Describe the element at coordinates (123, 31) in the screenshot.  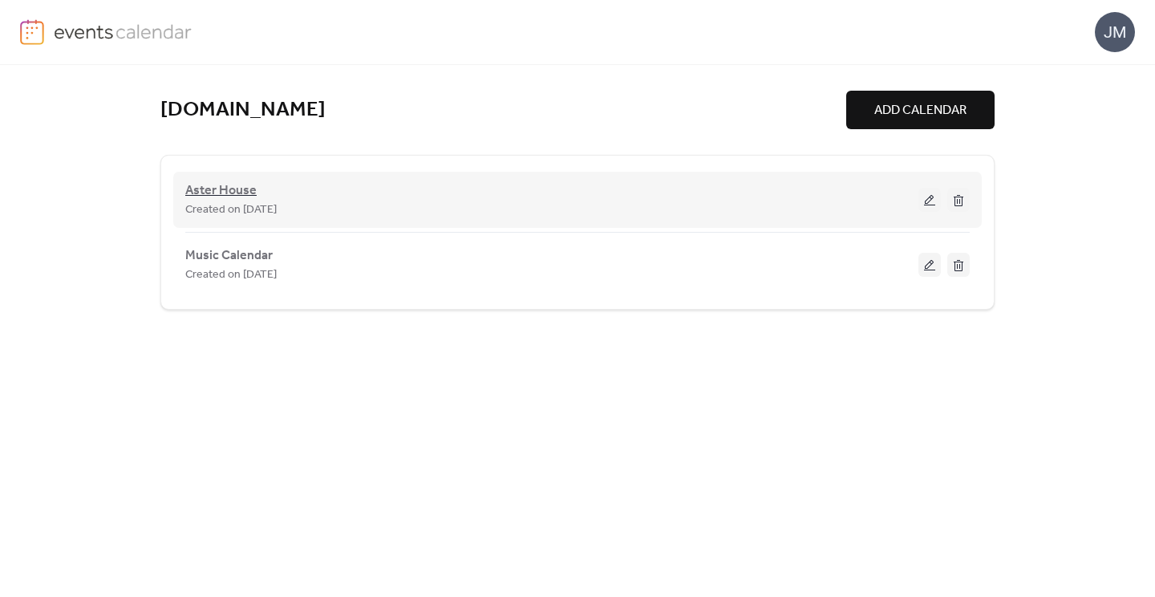
I see `img: logo-type` at that location.